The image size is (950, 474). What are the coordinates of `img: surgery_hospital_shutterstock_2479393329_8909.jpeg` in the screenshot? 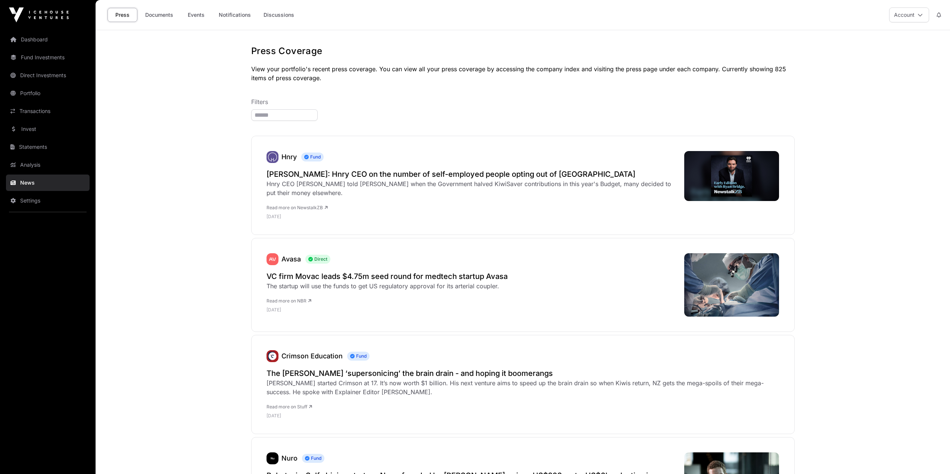 It's located at (731, 285).